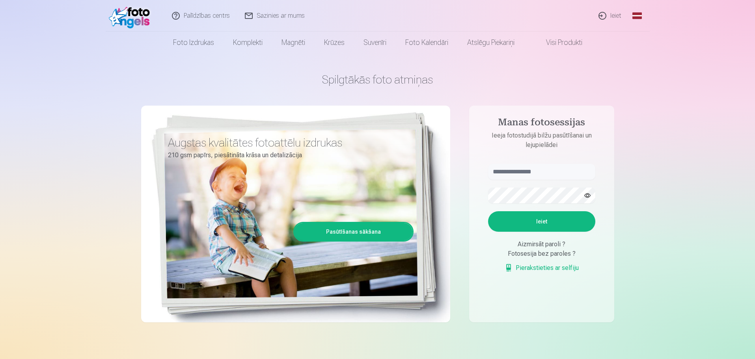 Image resolution: width=755 pixels, height=359 pixels. What do you see at coordinates (542, 124) in the screenshot?
I see `h4: Manas fotosessijas` at bounding box center [542, 124].